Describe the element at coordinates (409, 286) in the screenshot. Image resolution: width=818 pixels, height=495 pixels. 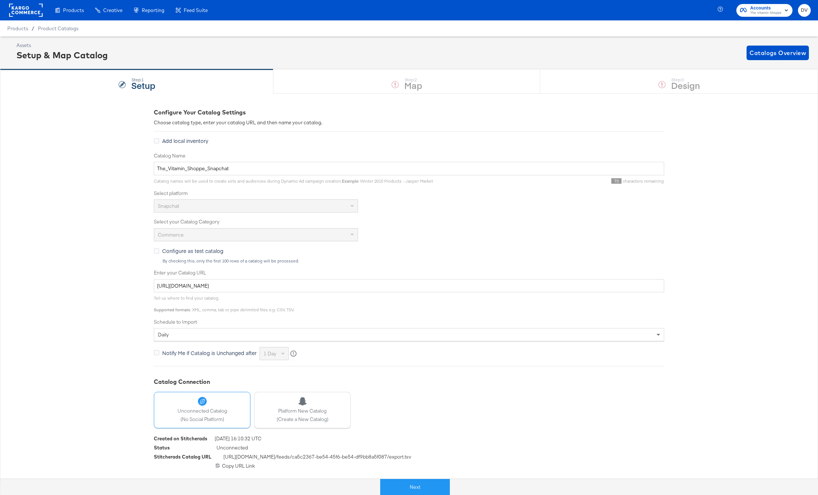
I see `input: Enter Catalog URL, e.g. http://www.example.com/products.xml` at that location.